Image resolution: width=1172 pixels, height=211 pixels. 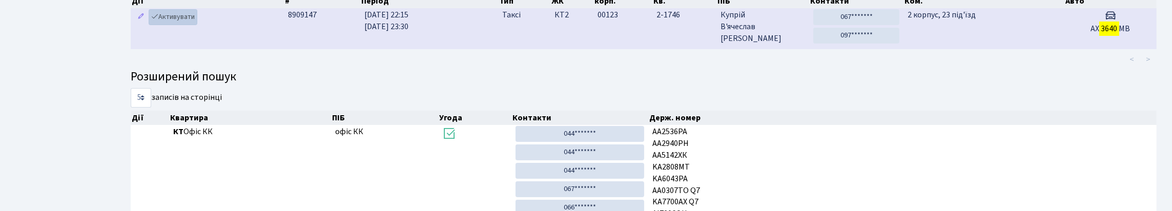 What do you see at coordinates (178, 132) in the screenshot?
I see `b: КТ` at bounding box center [178, 132].